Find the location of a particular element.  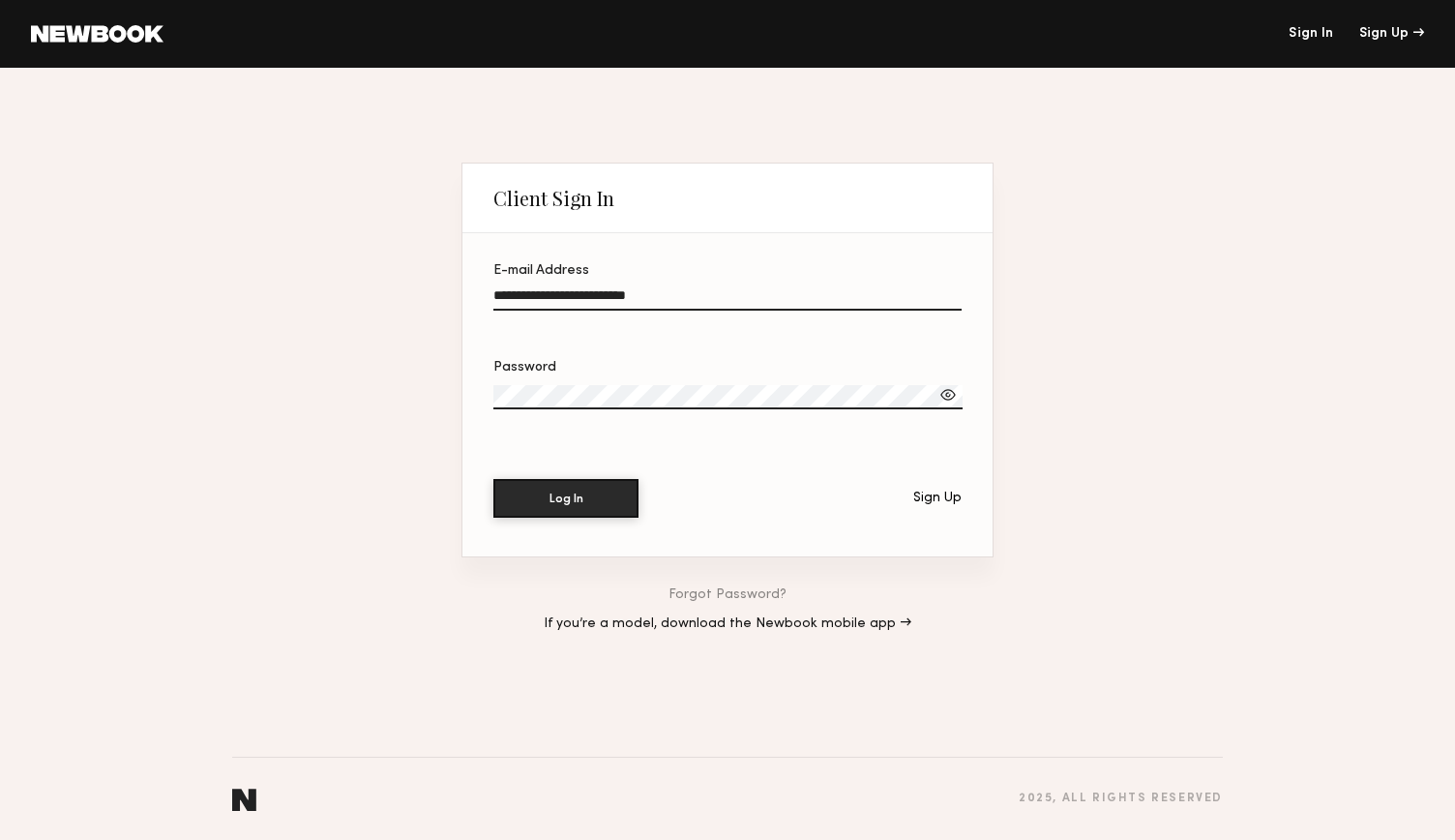

div: Client Sign In is located at coordinates (554, 199).